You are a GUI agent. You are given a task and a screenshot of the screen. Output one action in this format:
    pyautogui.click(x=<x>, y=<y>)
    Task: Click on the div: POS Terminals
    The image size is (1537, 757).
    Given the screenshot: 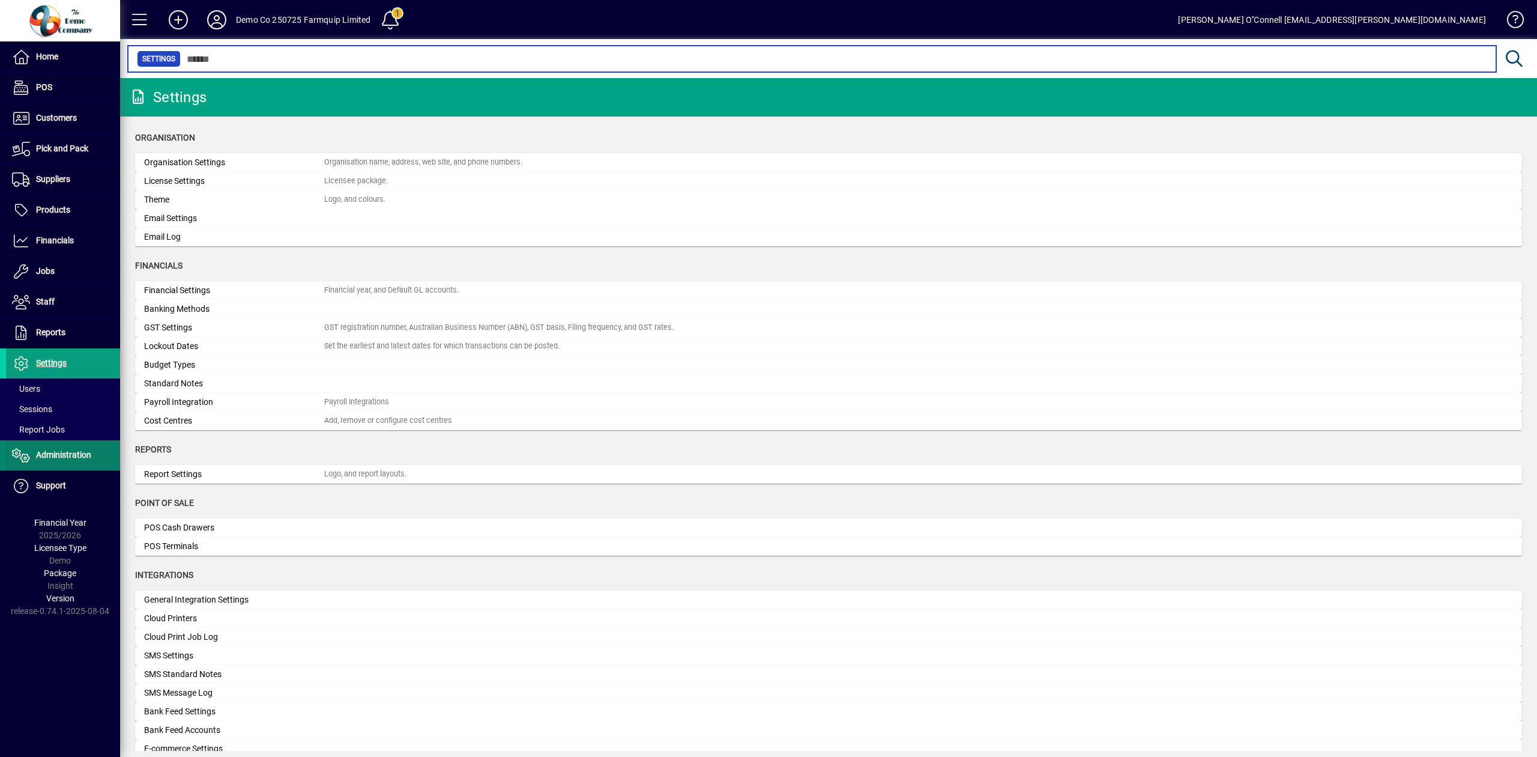 What is the action you would take?
    pyautogui.click(x=234, y=546)
    